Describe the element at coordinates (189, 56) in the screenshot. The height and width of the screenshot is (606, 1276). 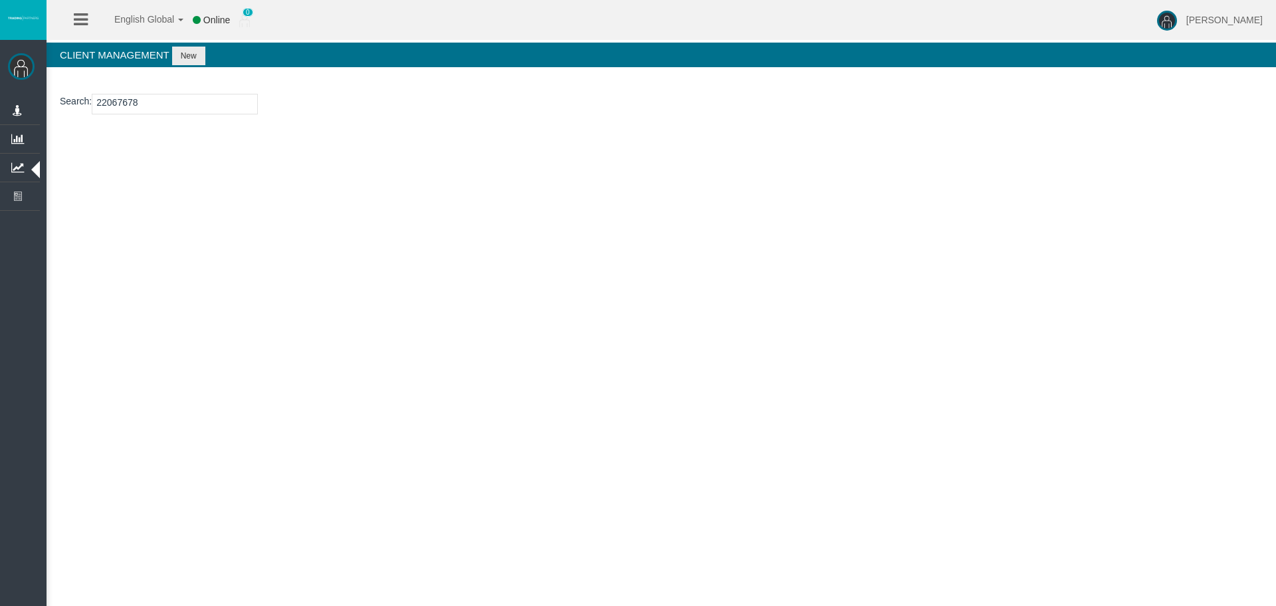
I see `button: New` at that location.